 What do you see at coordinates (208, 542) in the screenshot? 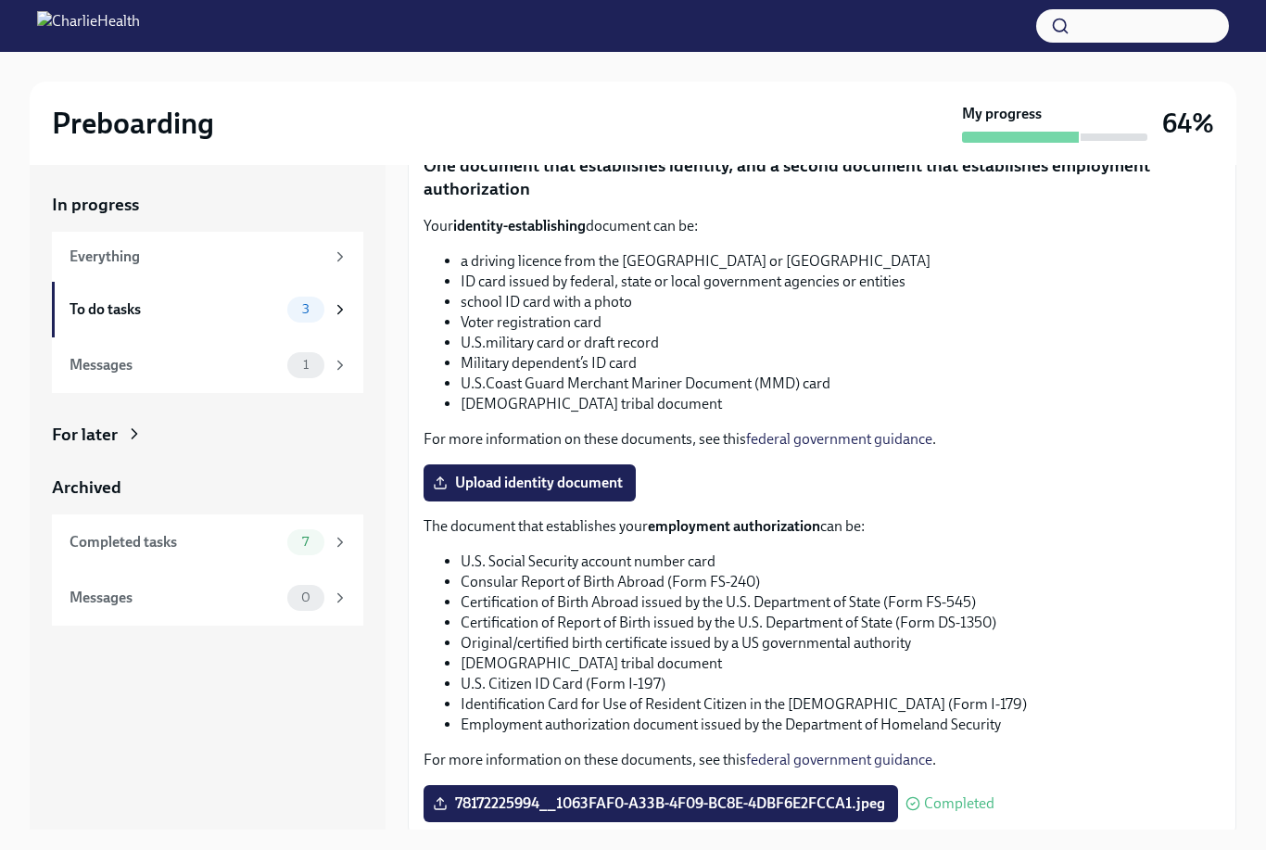
I see `a: Completed tasks7` at bounding box center [208, 542].